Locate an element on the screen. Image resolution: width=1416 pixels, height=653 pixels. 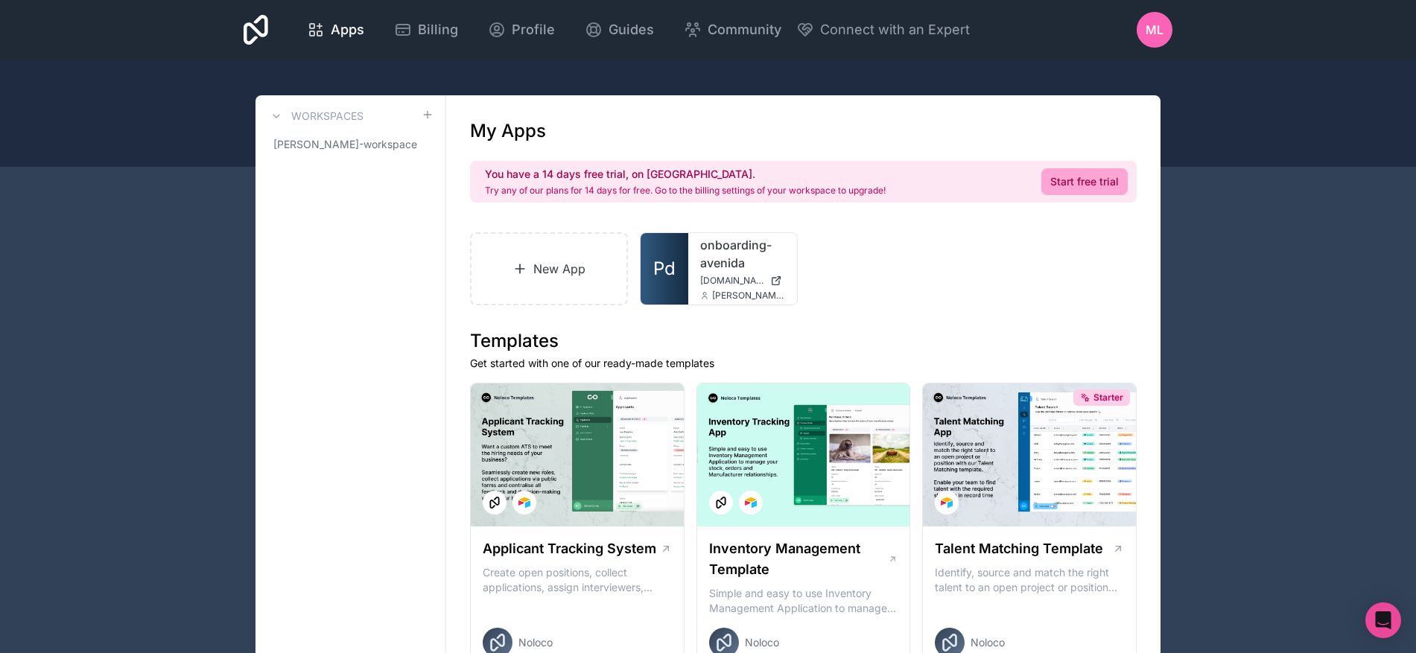
span: Profile is located at coordinates (533, 30).